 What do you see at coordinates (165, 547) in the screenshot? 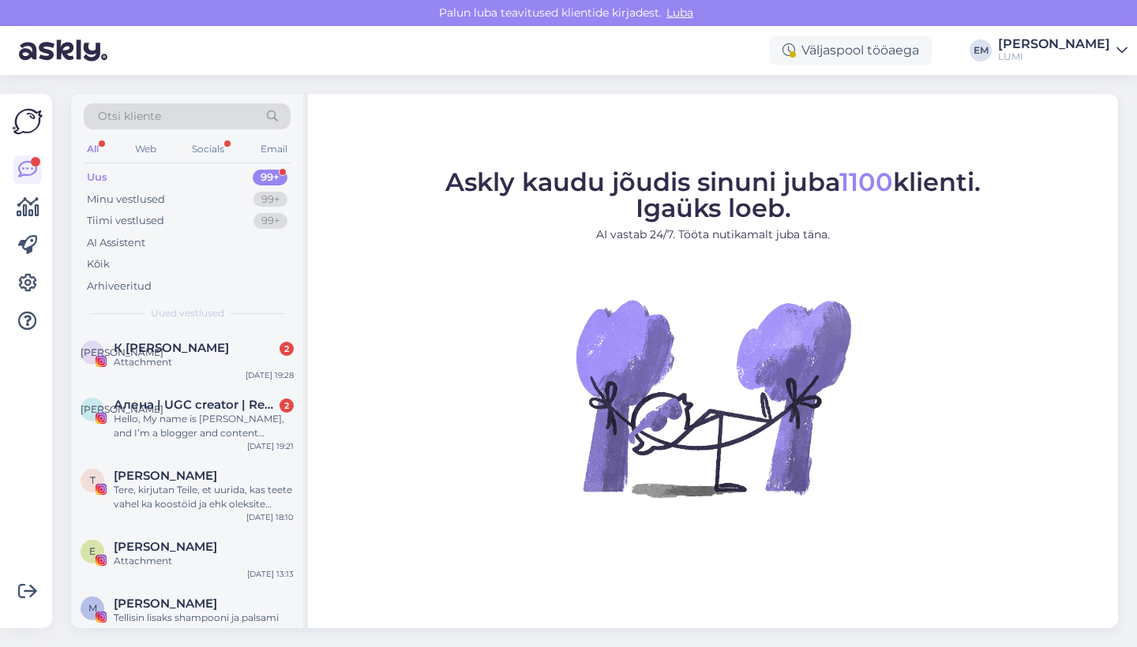
I see `span: Elizaveta Stoliar` at bounding box center [165, 547].